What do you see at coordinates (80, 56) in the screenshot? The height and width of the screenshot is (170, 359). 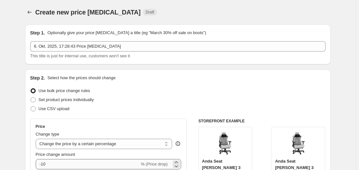 I see `span: This title is just for internal use, customers won't see it` at bounding box center [80, 56].